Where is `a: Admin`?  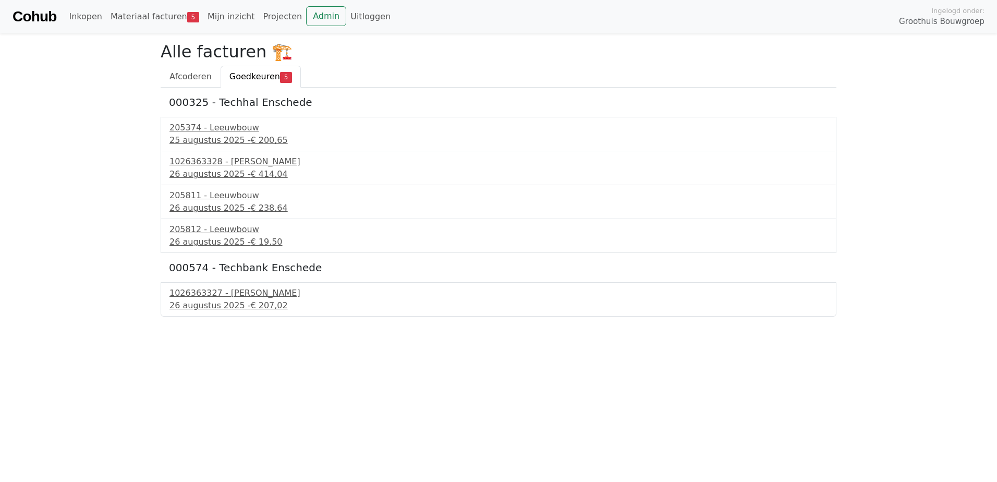
a: Admin is located at coordinates (326, 16).